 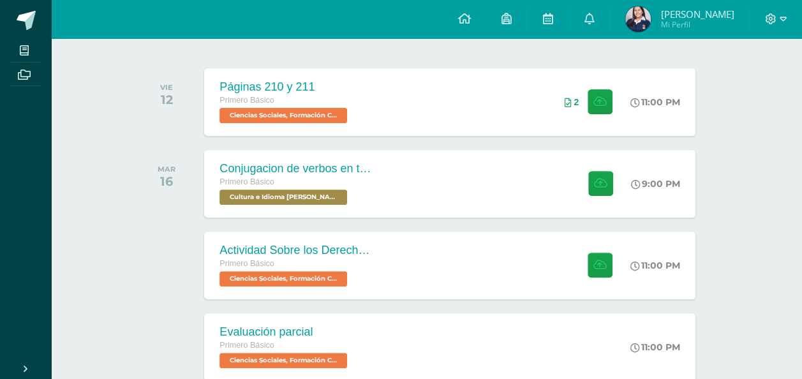 What do you see at coordinates (296, 250) in the screenshot?
I see `div: Actividad Sobre los Derechos Humanos` at bounding box center [296, 250].